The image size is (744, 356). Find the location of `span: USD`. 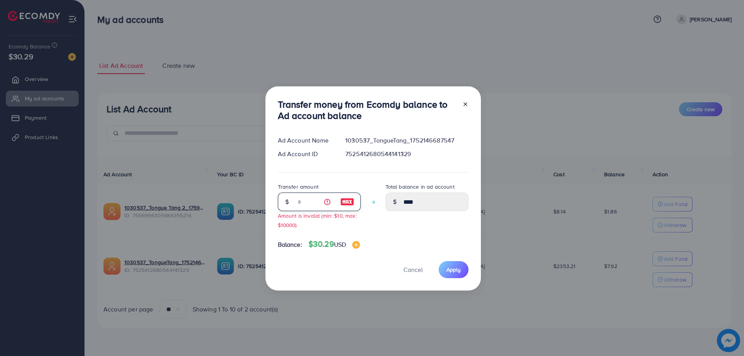

span: USD is located at coordinates (340, 245).